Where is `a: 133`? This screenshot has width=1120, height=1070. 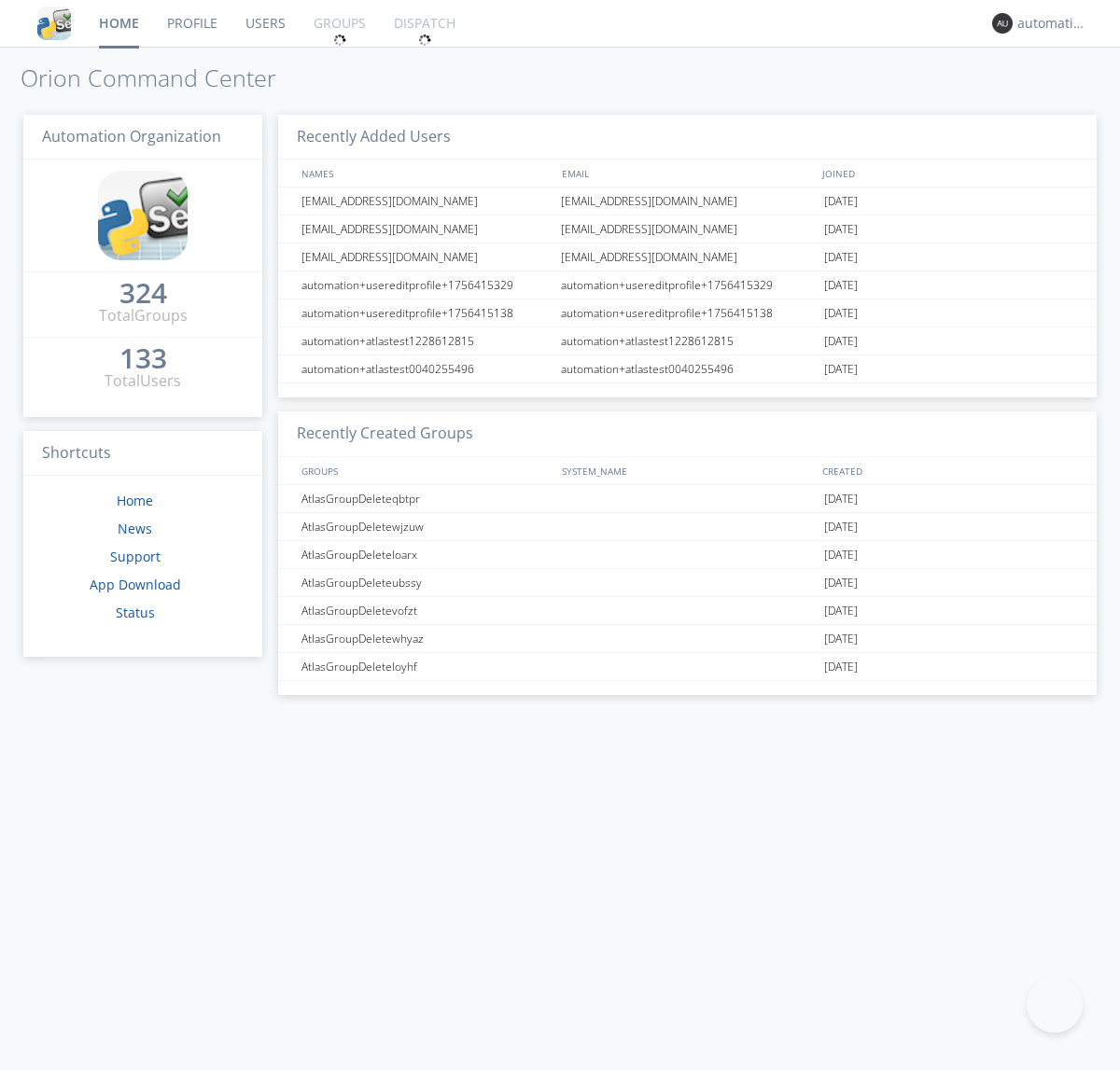
a: 133 is located at coordinates (143, 359).